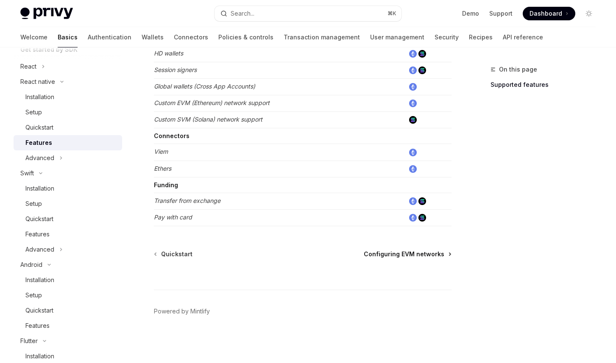 Image resolution: width=616 pixels, height=363 pixels. I want to click on span: Configuring EVM networks, so click(404, 254).